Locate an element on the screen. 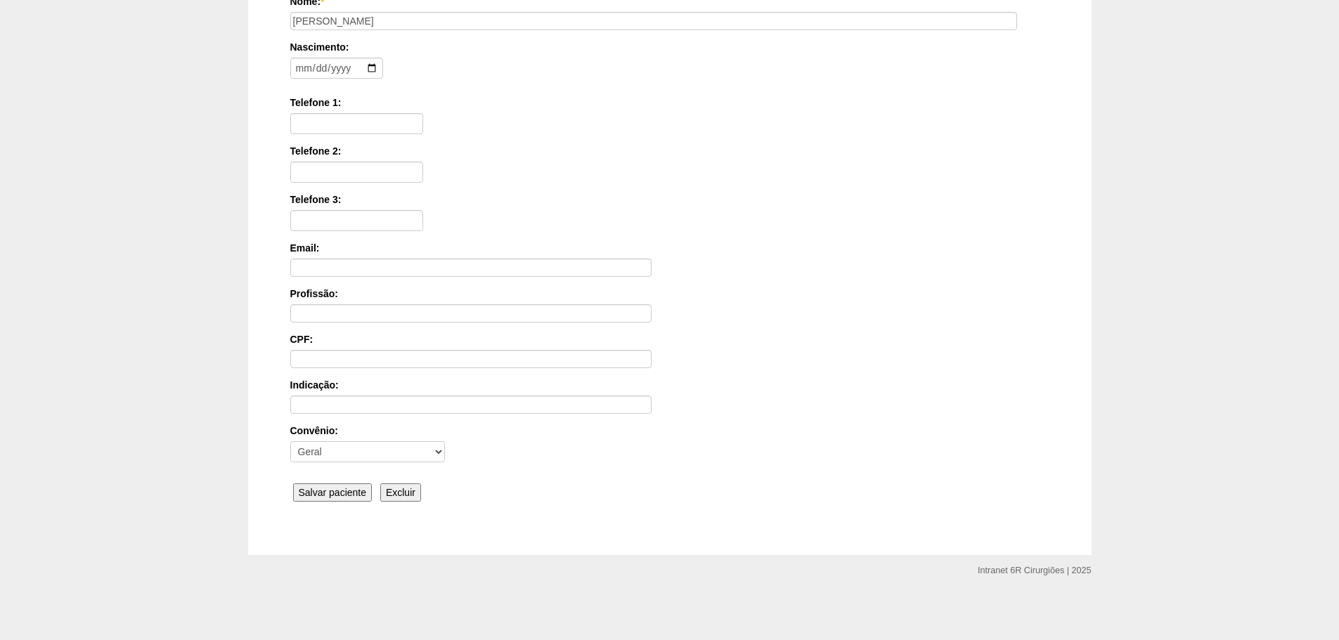 The image size is (1339, 640). label: Profissão: is located at coordinates (670, 294).